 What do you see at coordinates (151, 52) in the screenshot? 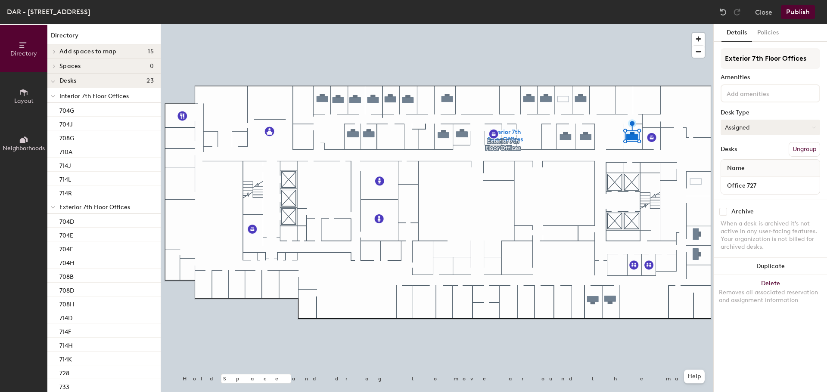
I see `span: 15` at bounding box center [151, 52].